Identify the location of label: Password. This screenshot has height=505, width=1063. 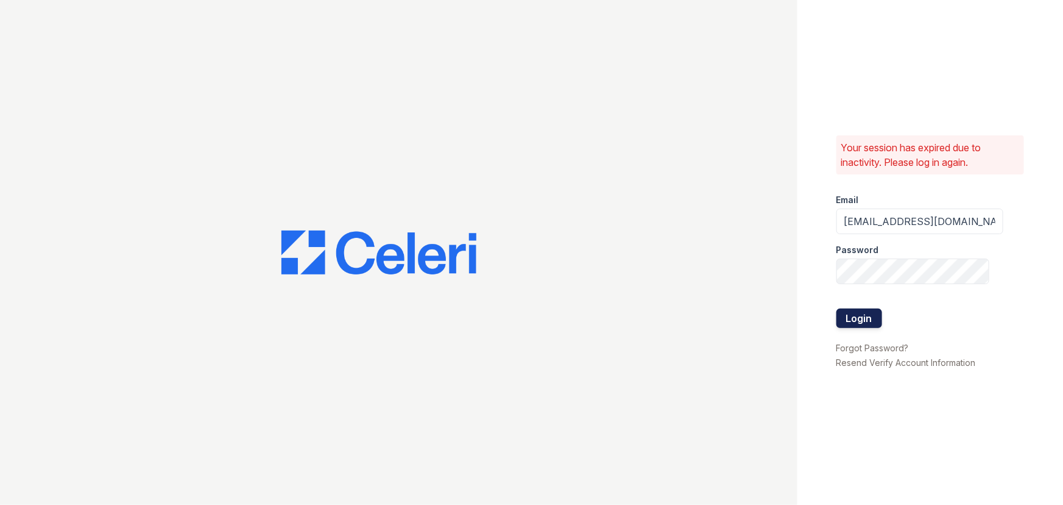
(858, 250).